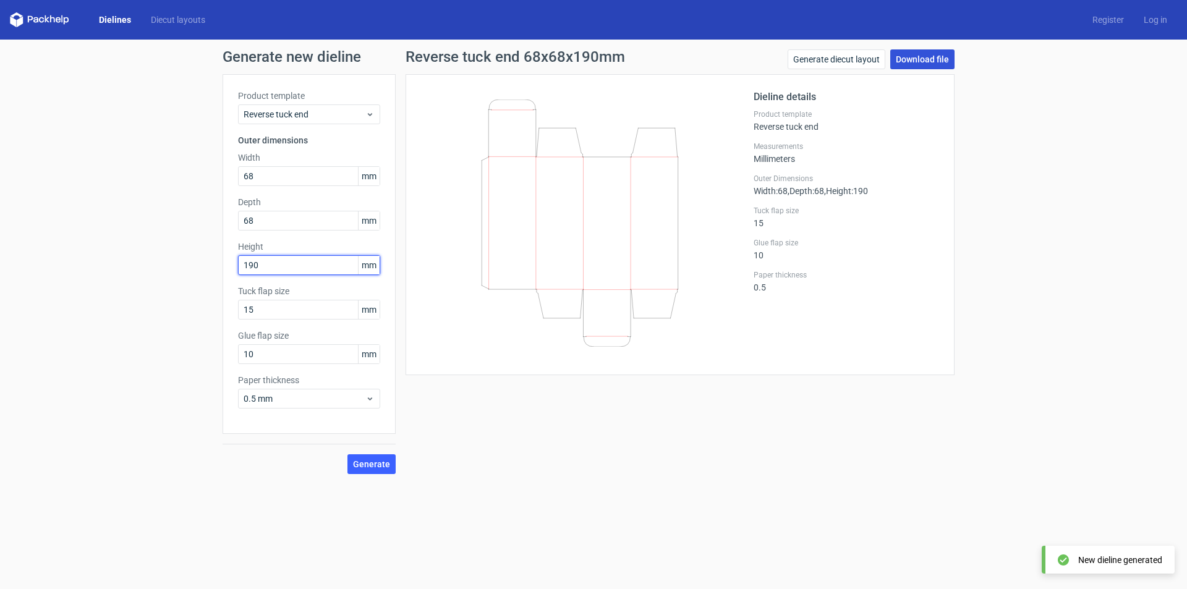 The width and height of the screenshot is (1187, 589). What do you see at coordinates (309, 202) in the screenshot?
I see `label: Depth` at bounding box center [309, 202].